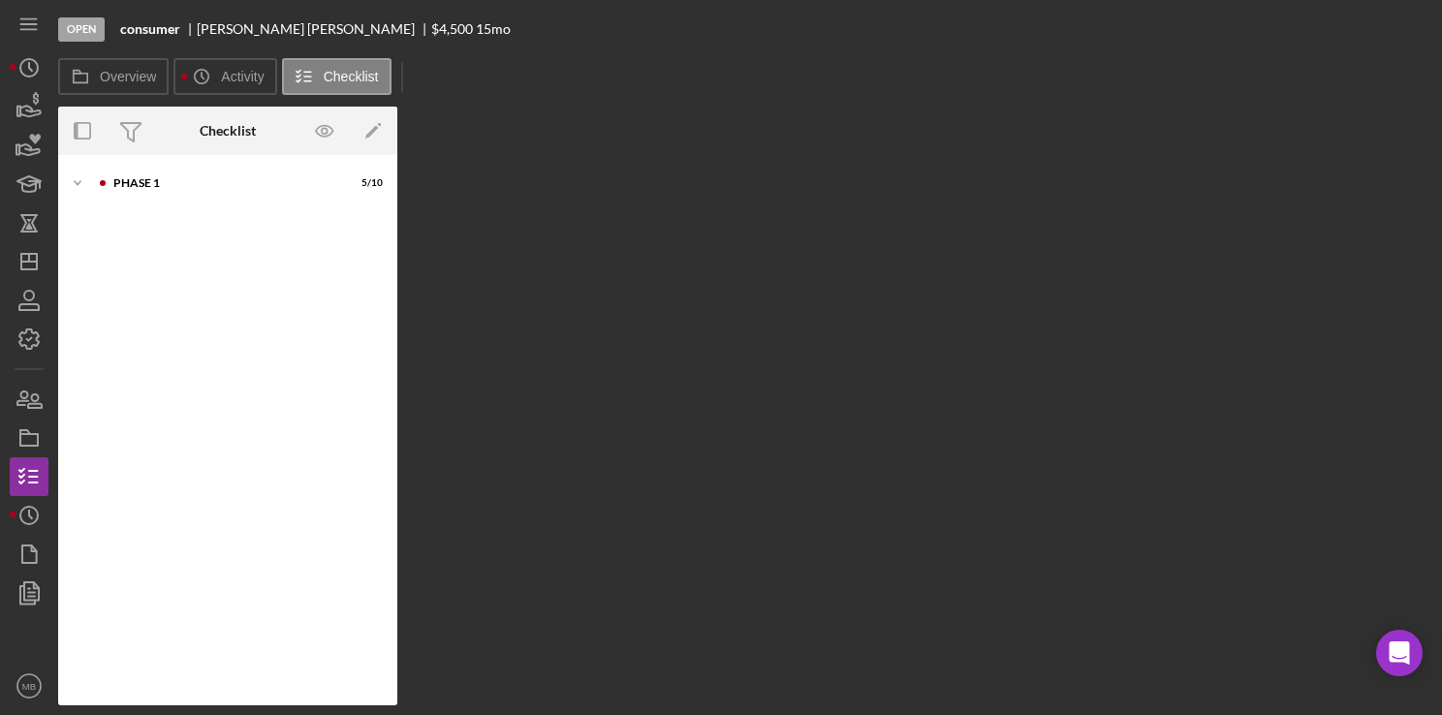 The image size is (1442, 715). I want to click on button: Activity, so click(225, 77).